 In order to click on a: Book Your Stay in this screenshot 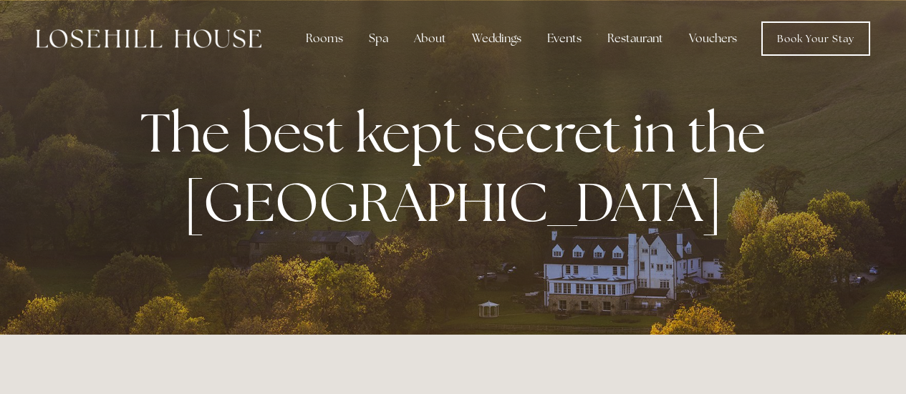, I will do `click(815, 39)`.